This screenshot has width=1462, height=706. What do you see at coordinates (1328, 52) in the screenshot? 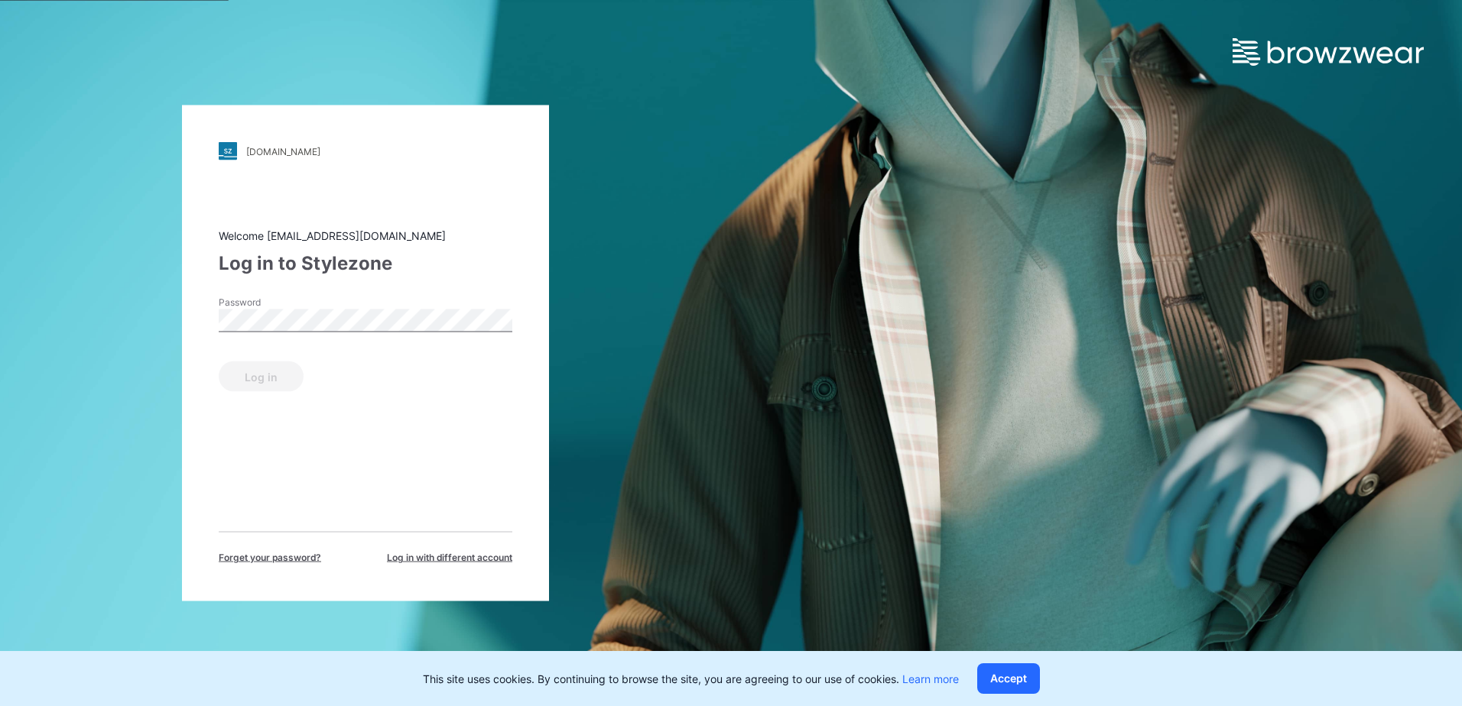
I see `img: browzwear-logo.e42bd6dac1945053ebaf764b6aa21510.svg` at bounding box center [1328, 52].